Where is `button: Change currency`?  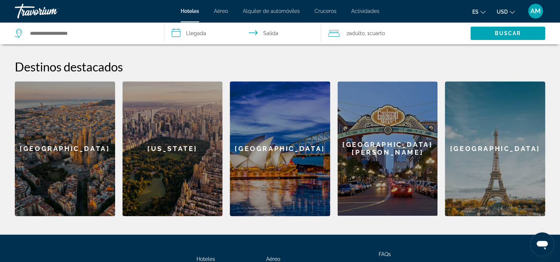
button: Change currency is located at coordinates (506, 11).